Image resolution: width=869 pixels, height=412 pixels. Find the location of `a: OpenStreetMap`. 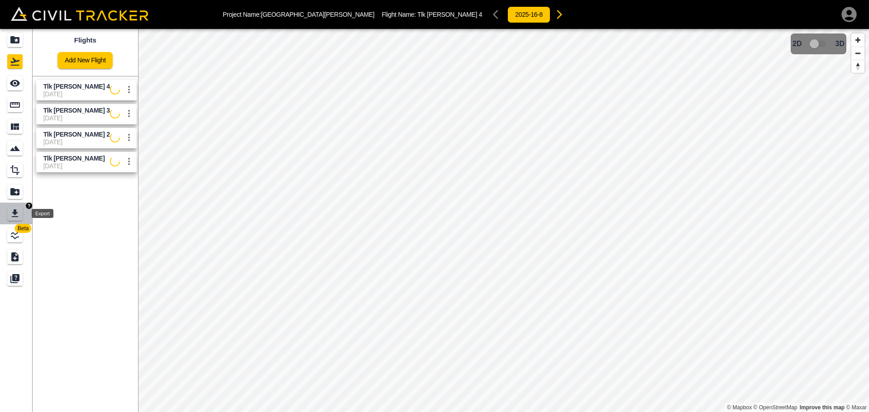

a: OpenStreetMap is located at coordinates (776, 408).